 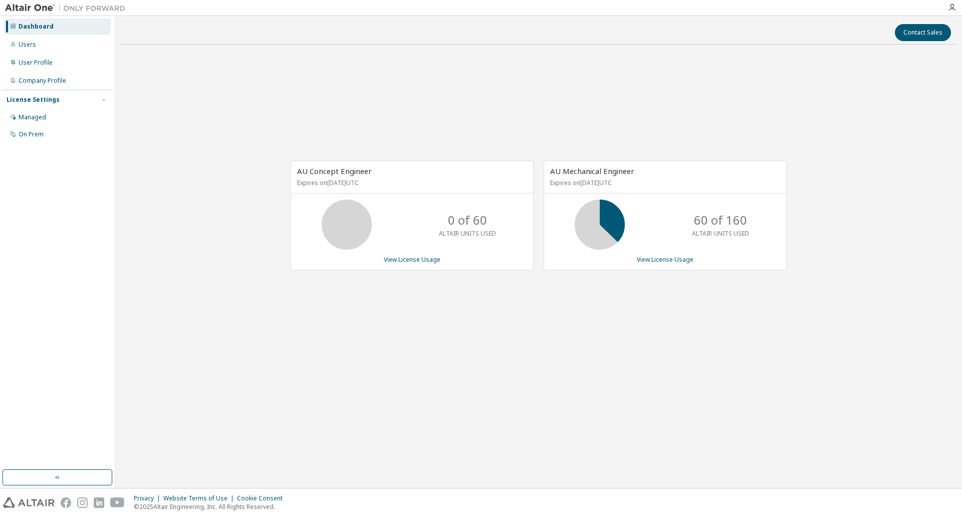 What do you see at coordinates (721, 220) in the screenshot?
I see `p: 60 of 160` at bounding box center [721, 220].